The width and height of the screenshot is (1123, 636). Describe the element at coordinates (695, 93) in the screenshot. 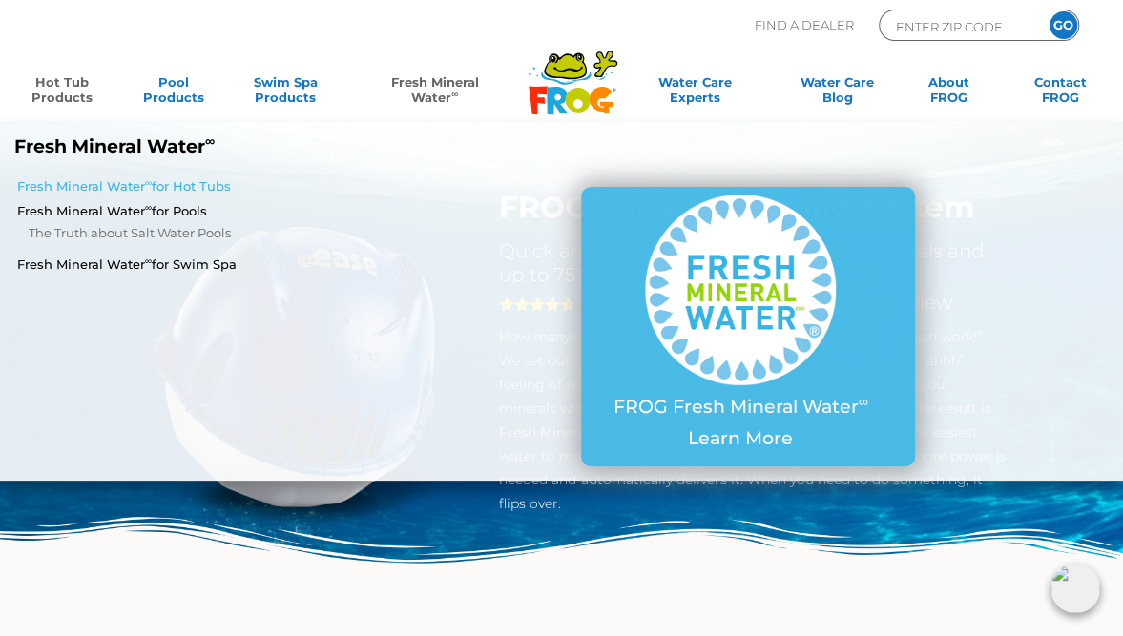

I see `a: Water CareExperts` at that location.